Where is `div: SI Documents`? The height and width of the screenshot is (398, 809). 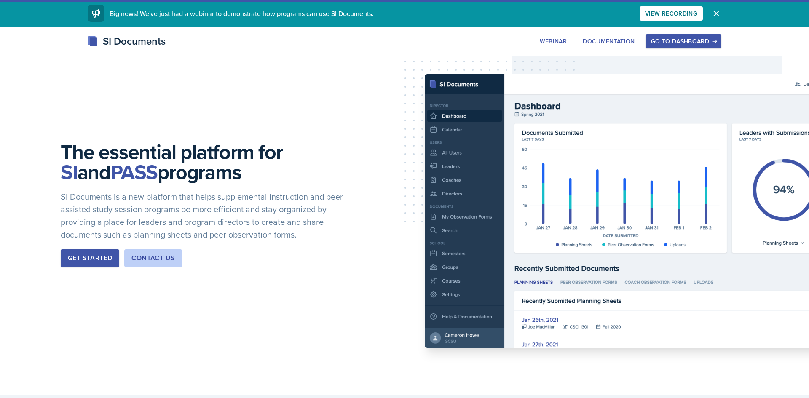 div: SI Documents is located at coordinates (126, 41).